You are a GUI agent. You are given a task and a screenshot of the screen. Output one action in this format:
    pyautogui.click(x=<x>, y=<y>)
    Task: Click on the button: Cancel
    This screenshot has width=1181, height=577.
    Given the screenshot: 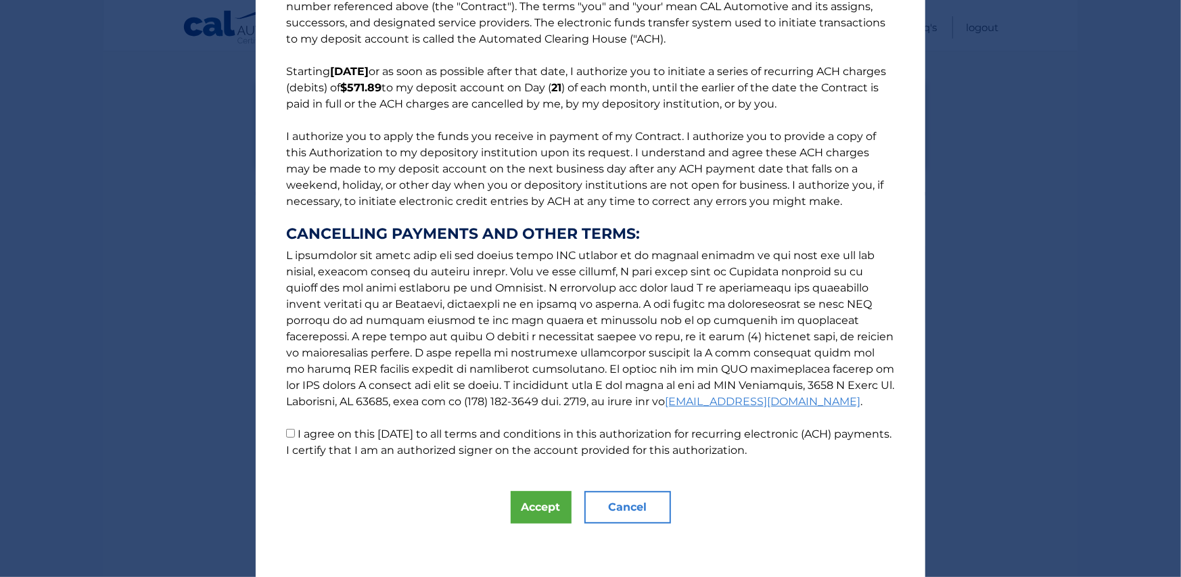 What is the action you would take?
    pyautogui.click(x=628, y=507)
    